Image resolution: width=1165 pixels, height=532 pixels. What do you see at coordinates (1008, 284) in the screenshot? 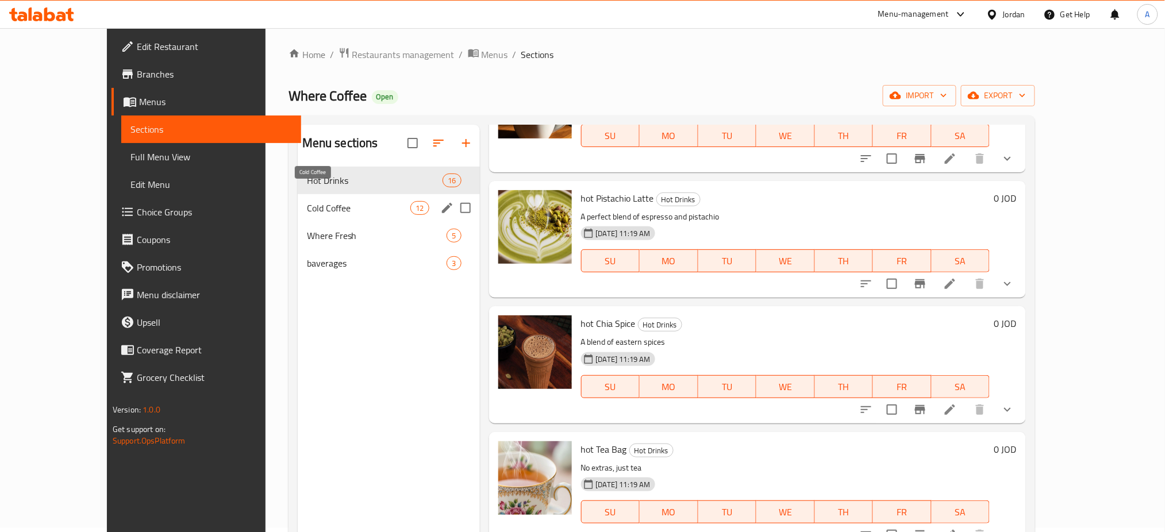
I see `button: show more` at bounding box center [1008, 284].